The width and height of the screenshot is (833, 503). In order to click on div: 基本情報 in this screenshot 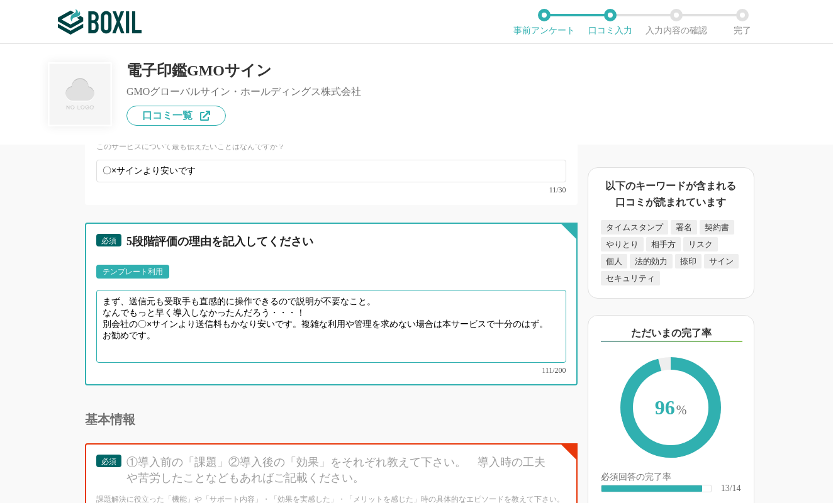, I will do `click(331, 419)`.